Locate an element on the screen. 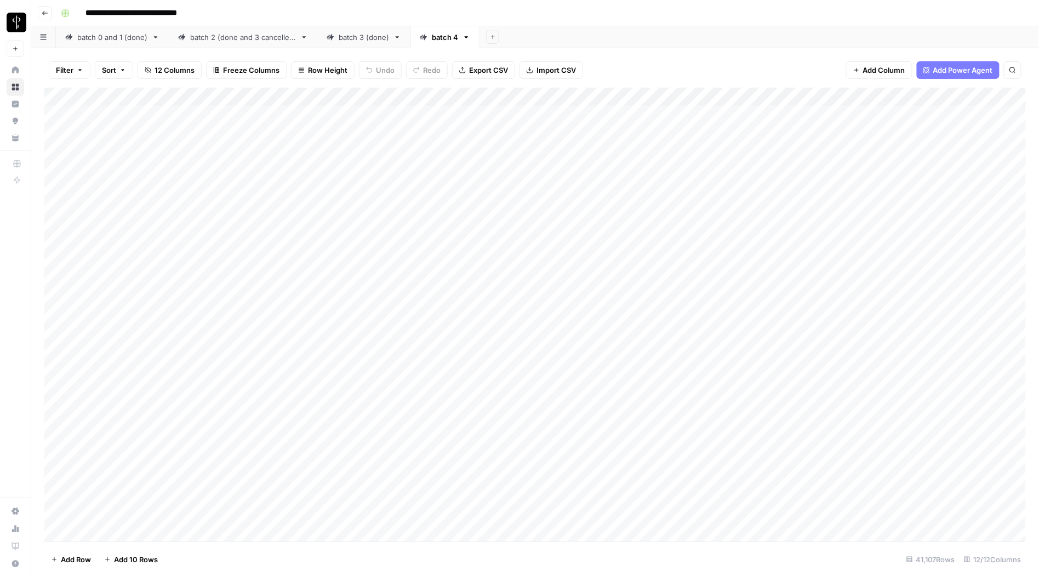  button: Redo is located at coordinates (427, 70).